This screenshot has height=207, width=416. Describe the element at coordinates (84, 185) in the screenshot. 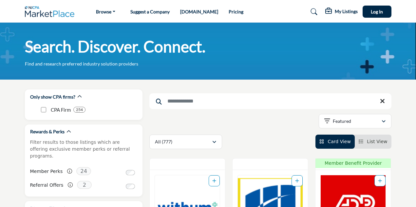

I see `span: 2` at that location.